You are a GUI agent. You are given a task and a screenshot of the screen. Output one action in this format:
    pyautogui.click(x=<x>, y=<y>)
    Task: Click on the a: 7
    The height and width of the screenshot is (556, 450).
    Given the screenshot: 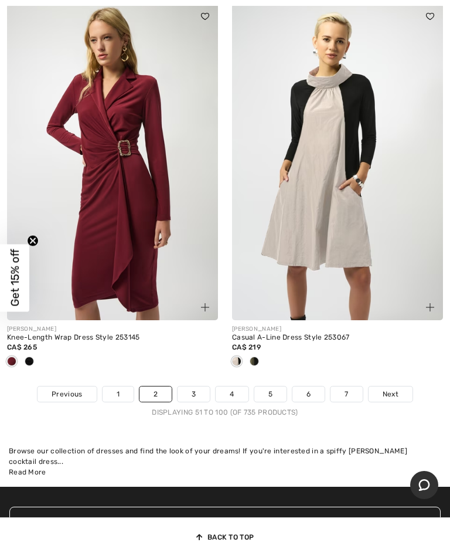 What is the action you would take?
    pyautogui.click(x=346, y=394)
    